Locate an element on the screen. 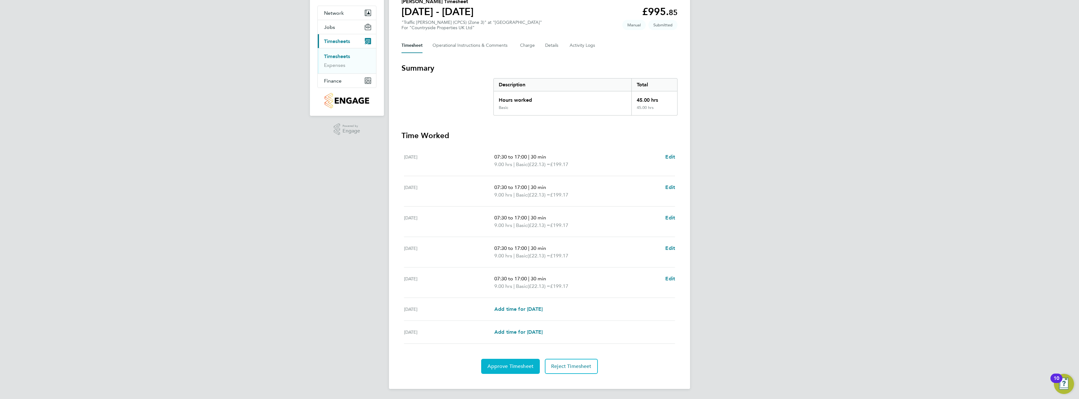 The width and height of the screenshot is (1079, 399). span: This timesheet was manually created. is located at coordinates (634, 25).